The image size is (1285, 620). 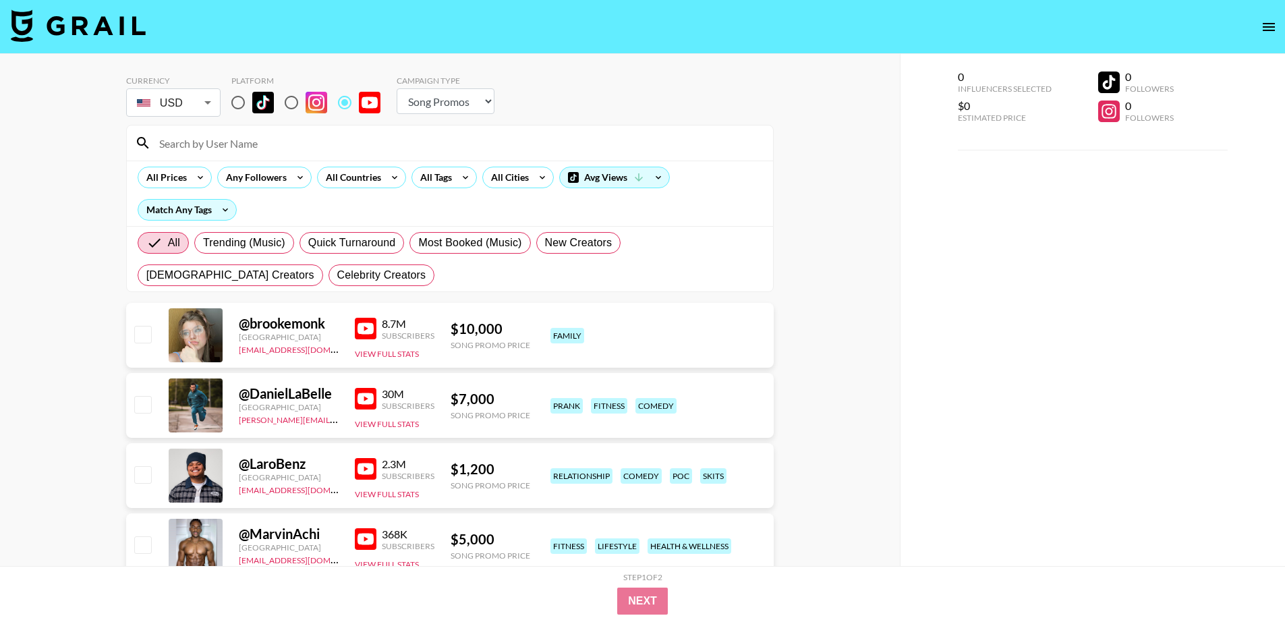 I want to click on span: New Creators, so click(x=579, y=243).